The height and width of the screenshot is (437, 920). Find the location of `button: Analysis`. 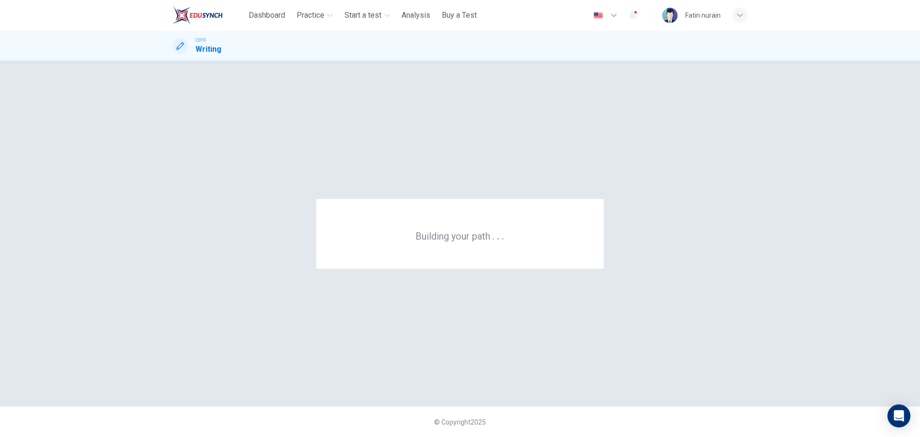

button: Analysis is located at coordinates (416, 15).